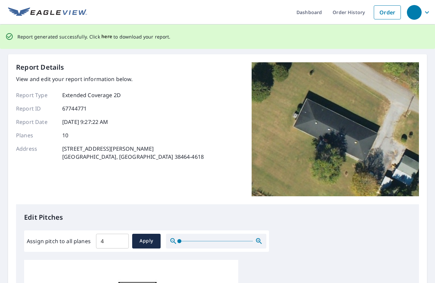 This screenshot has height=283, width=435. I want to click on p: Report Details, so click(40, 67).